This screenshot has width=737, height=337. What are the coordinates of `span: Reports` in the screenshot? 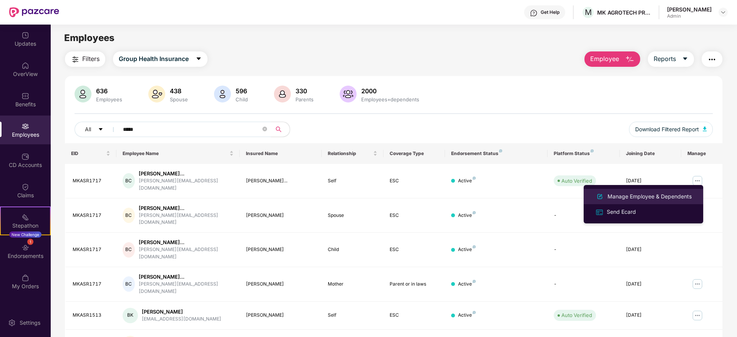 It's located at (665, 59).